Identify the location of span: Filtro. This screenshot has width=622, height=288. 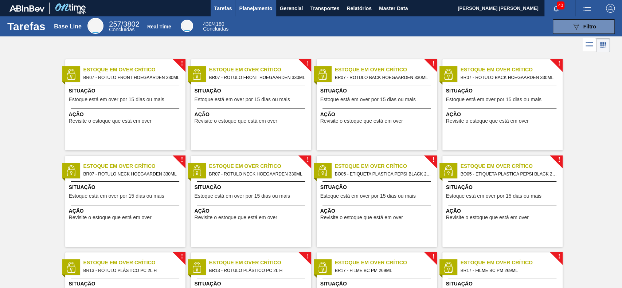
(590, 27).